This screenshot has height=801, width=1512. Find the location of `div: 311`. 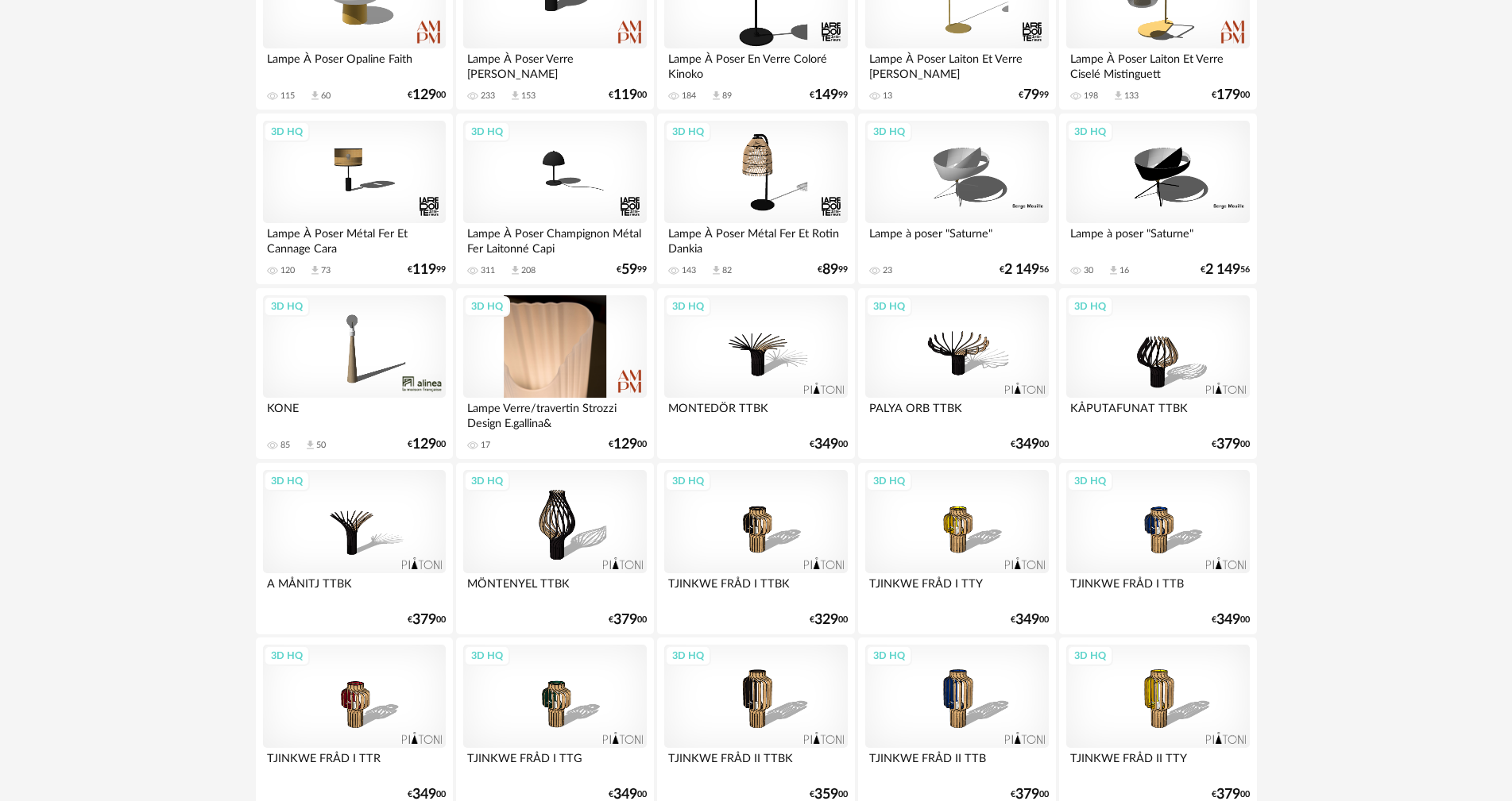

div: 311 is located at coordinates (488, 271).